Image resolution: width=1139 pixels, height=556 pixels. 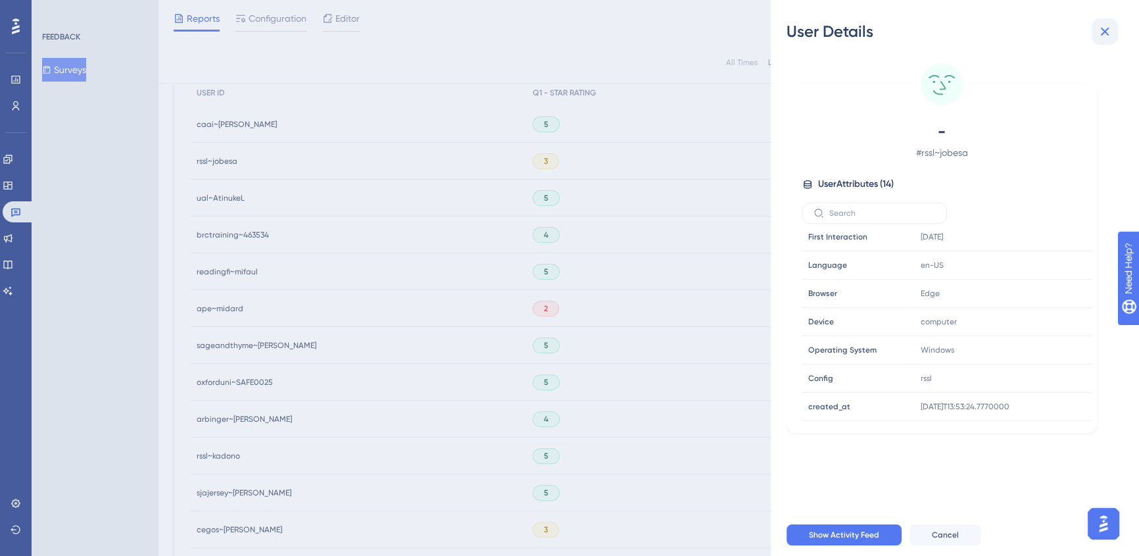 I want to click on span: Language, so click(x=827, y=265).